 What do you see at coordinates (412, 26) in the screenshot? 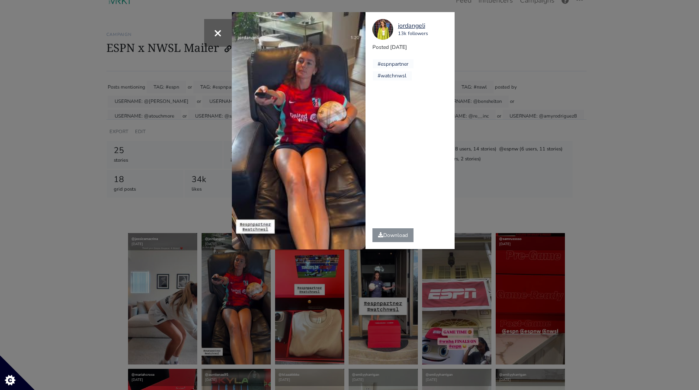
I see `div: jordangeli` at bounding box center [412, 26].